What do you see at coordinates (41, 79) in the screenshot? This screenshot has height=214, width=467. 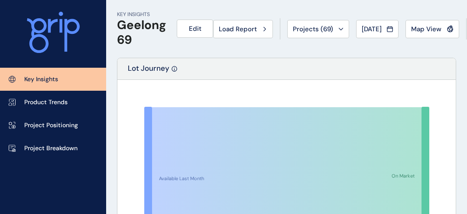 I see `p: Key Insights` at bounding box center [41, 79].